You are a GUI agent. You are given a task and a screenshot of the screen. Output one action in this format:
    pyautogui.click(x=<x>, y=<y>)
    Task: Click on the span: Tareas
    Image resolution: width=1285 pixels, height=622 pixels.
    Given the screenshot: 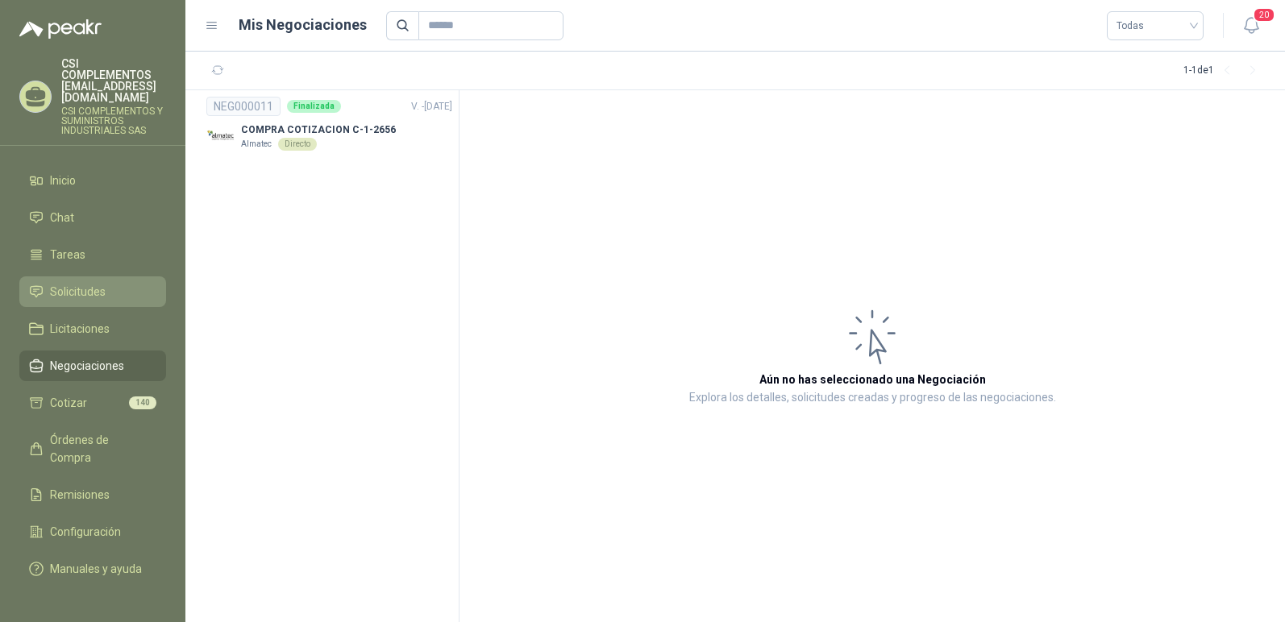 What is the action you would take?
    pyautogui.click(x=68, y=255)
    